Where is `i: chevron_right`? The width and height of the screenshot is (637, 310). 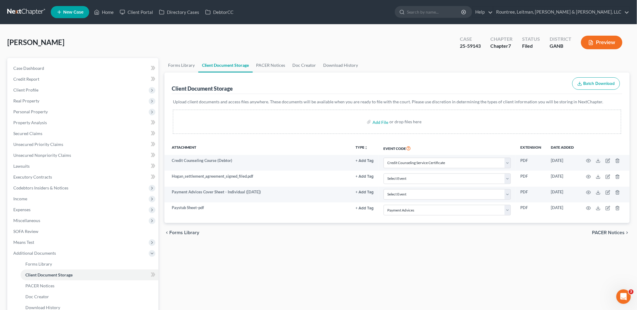
i: chevron_right is located at coordinates (627, 233).